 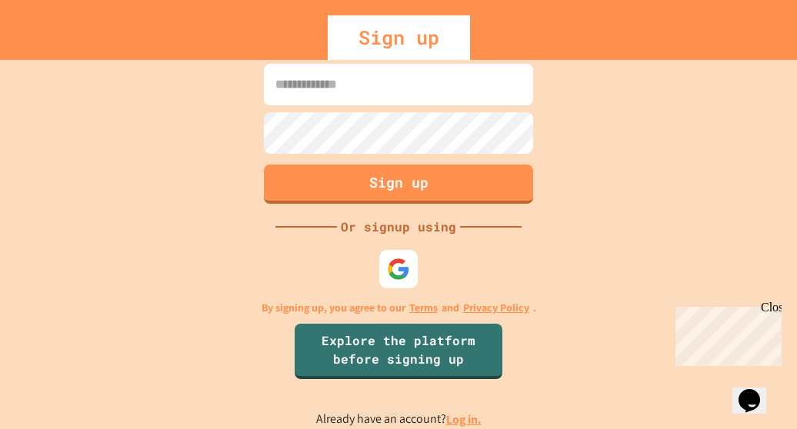 What do you see at coordinates (496, 308) in the screenshot?
I see `a: Privacy Policy` at bounding box center [496, 308].